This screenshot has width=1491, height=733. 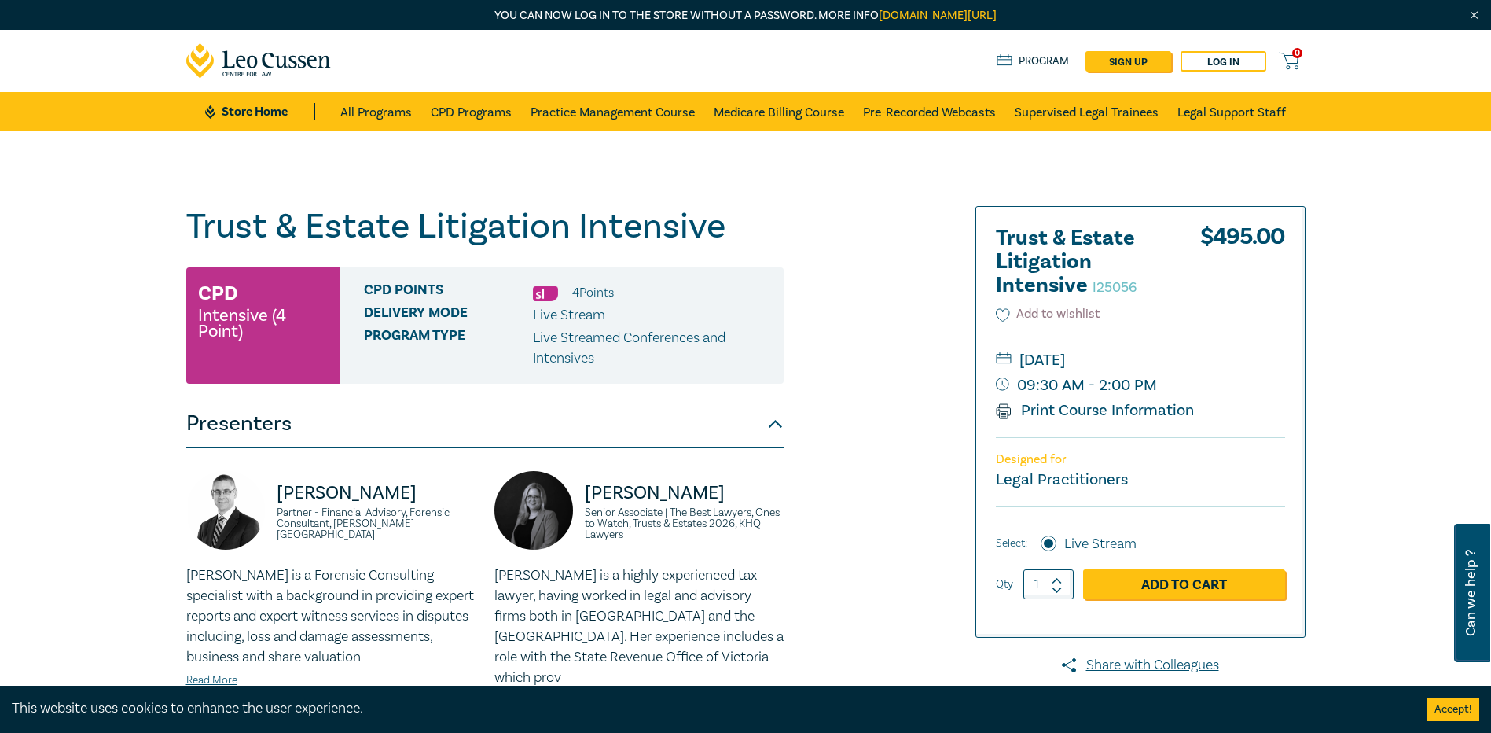 What do you see at coordinates (612, 112) in the screenshot?
I see `a: Practice Management Course` at bounding box center [612, 112].